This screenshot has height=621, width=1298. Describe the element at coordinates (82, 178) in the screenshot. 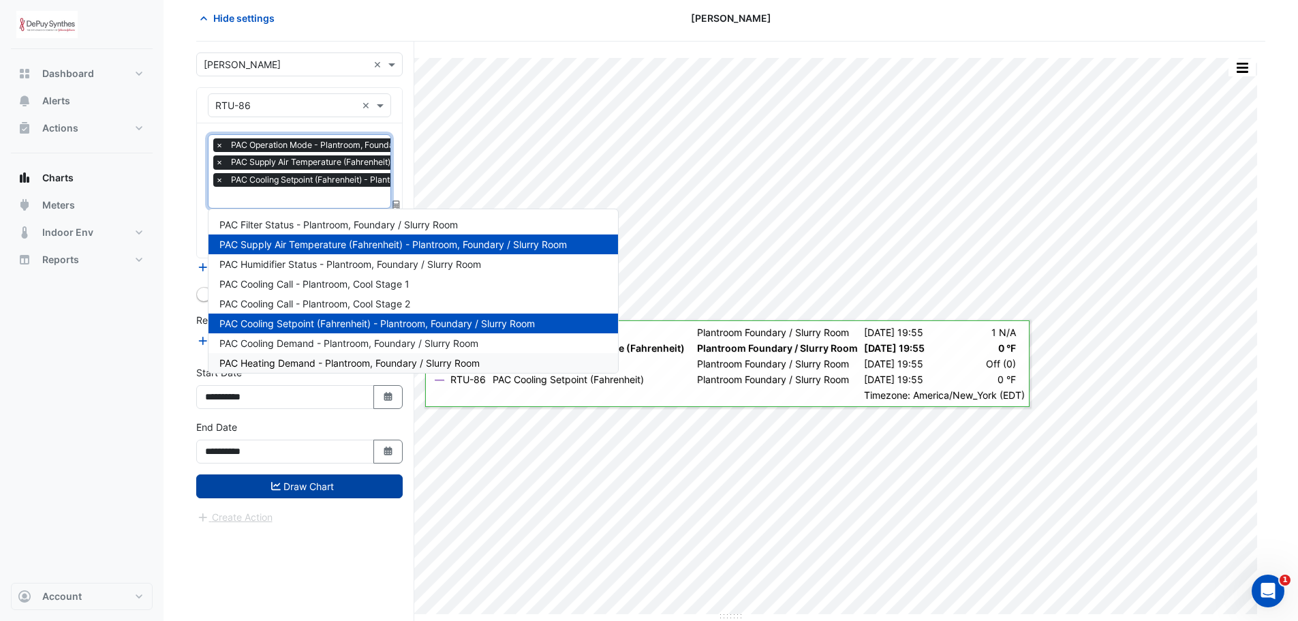

I see `button: Charts` at that location.